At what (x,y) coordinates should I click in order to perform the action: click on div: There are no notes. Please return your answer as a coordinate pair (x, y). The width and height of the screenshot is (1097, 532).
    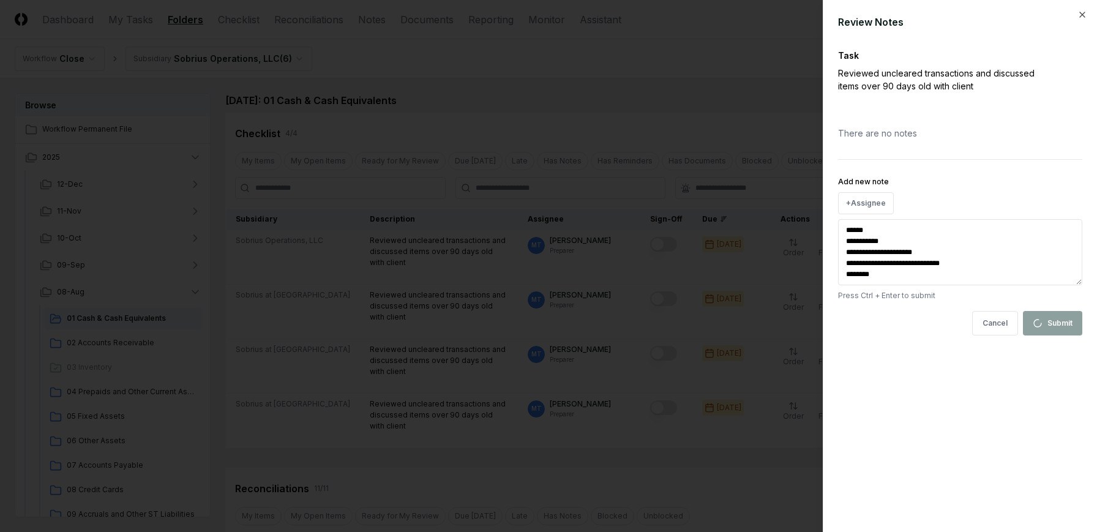
    Looking at the image, I should click on (960, 133).